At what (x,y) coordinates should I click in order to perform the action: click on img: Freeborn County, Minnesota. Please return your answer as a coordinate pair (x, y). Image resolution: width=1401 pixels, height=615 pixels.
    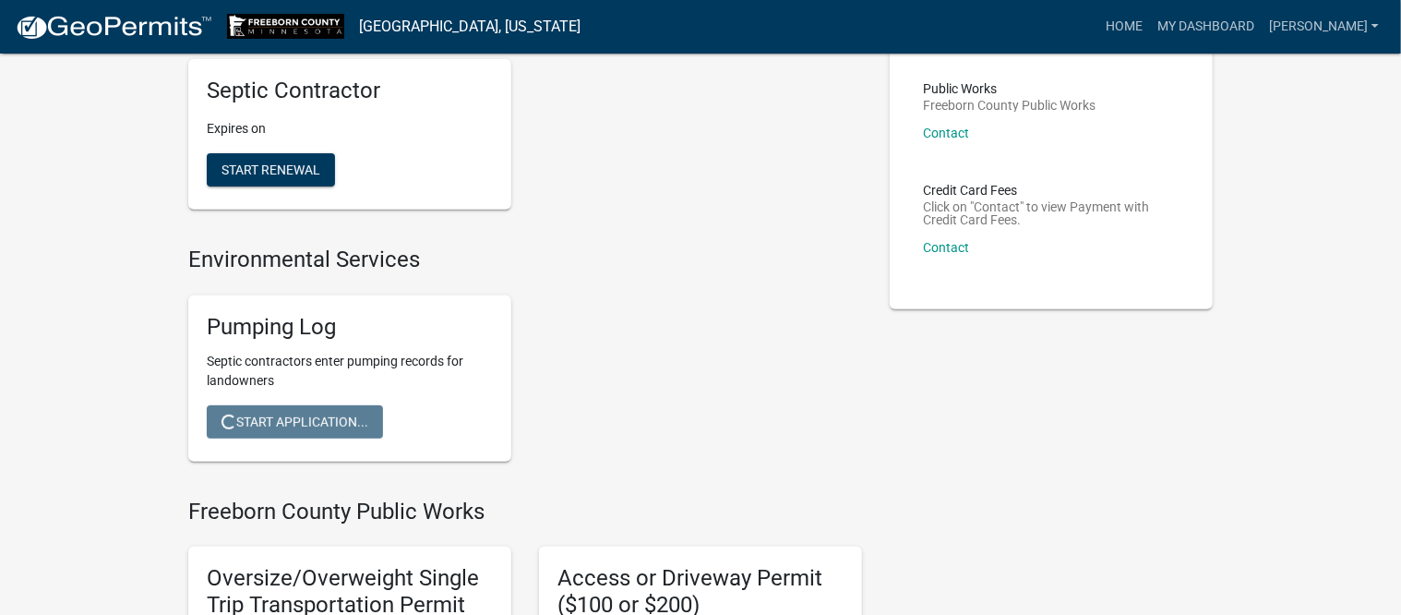
    Looking at the image, I should click on (285, 26).